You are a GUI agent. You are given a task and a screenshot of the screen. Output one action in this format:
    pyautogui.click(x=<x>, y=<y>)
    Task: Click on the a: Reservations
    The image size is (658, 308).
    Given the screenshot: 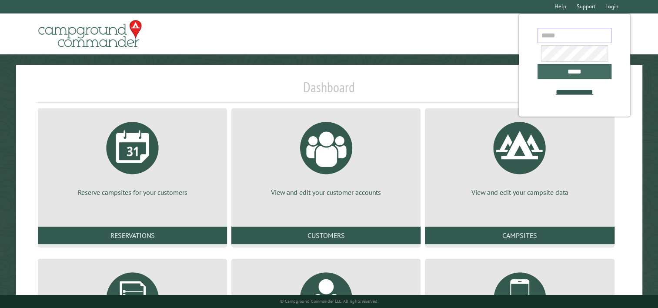 What is the action you would take?
    pyautogui.click(x=132, y=235)
    